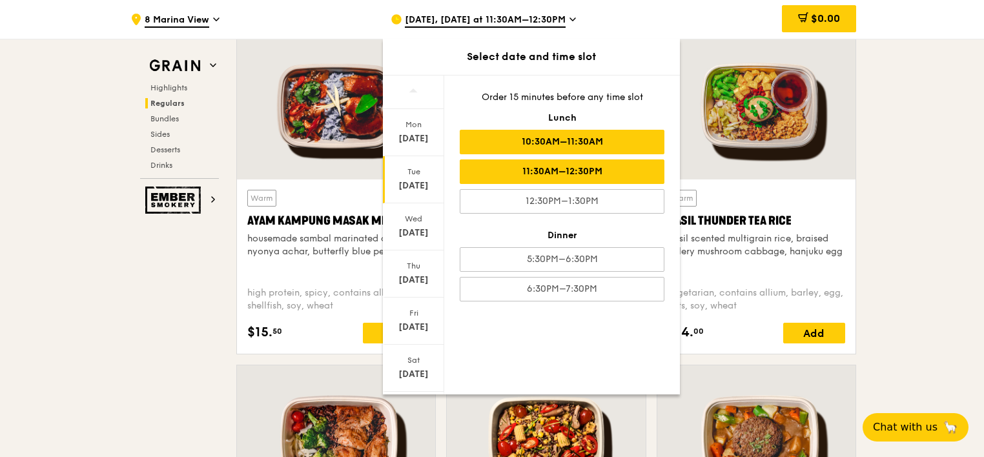 This screenshot has height=457, width=984. I want to click on div: Select date and time slot, so click(531, 57).